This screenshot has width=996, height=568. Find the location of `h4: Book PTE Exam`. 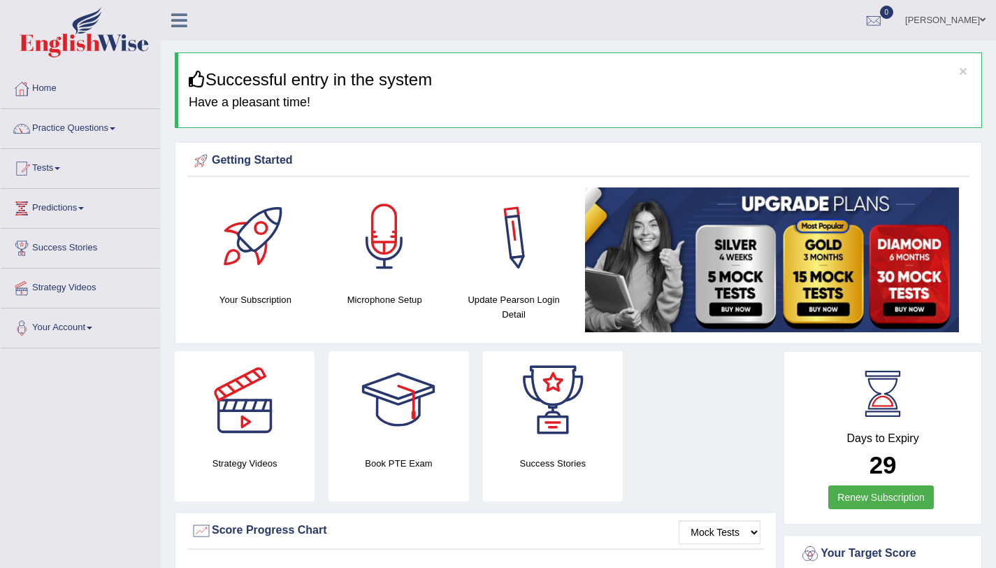

h4: Book PTE Exam is located at coordinates (398, 463).